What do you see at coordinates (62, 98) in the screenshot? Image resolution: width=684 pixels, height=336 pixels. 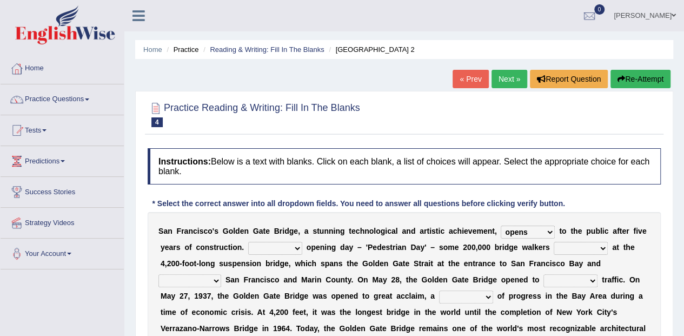 I see `a: Practice Questions` at bounding box center [62, 98].